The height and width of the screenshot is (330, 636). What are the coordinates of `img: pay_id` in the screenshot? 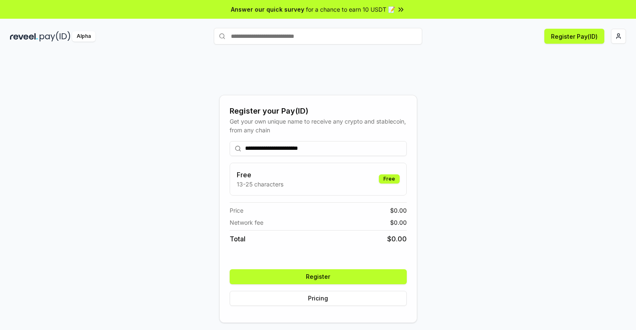 It's located at (55, 36).